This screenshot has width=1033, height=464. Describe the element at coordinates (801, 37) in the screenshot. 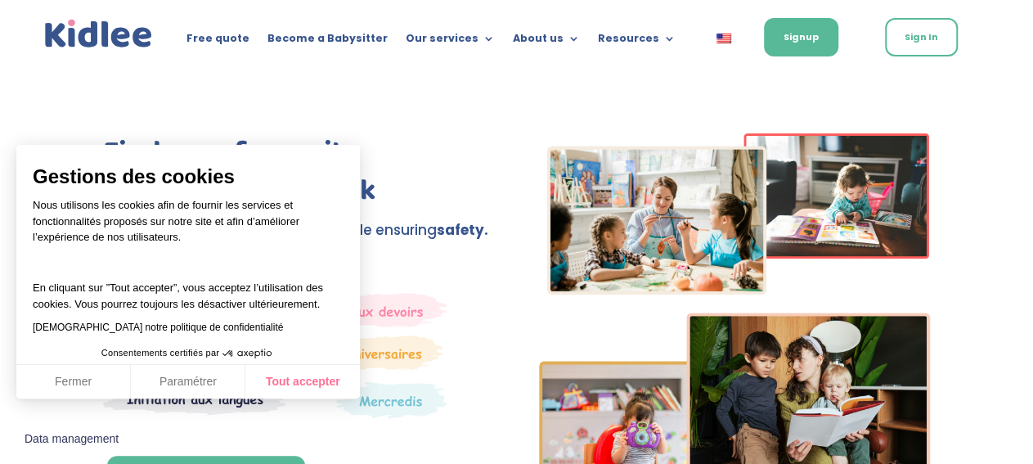

I see `a: Signup` at that location.